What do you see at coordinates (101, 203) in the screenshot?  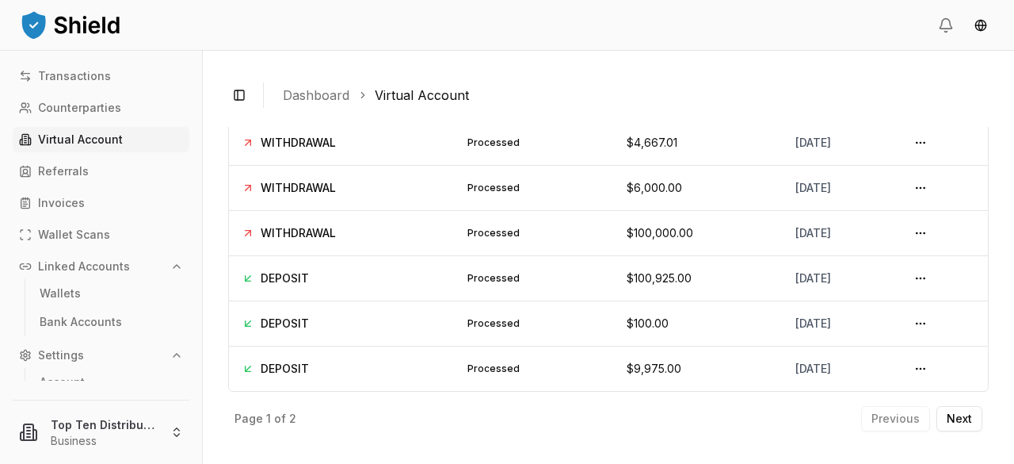 I see `a: Invoices` at bounding box center [101, 203].